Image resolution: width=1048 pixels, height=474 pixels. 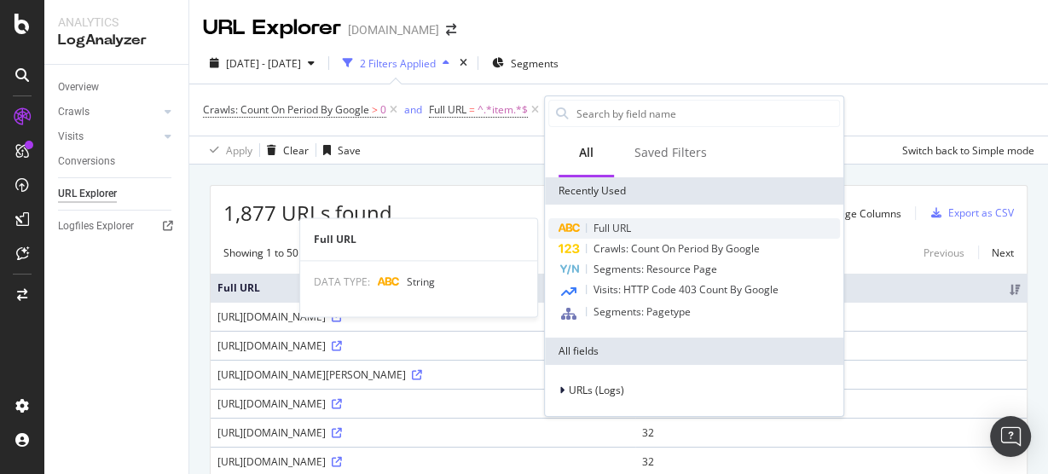 What do you see at coordinates (423, 287) in the screenshot?
I see `th: Full URL: activate to sort column ascending` at bounding box center [423, 287].